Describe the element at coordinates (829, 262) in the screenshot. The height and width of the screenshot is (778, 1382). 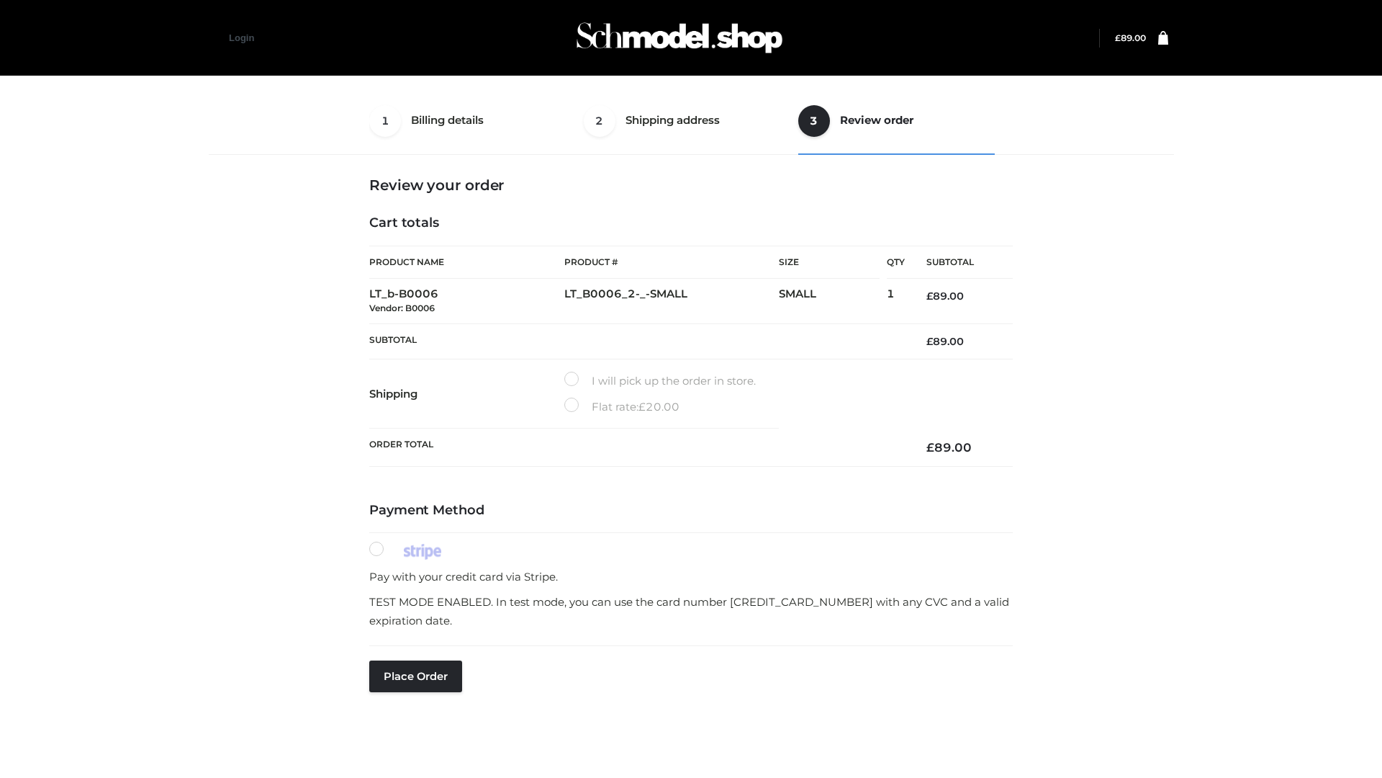
I see `th: Size` at that location.